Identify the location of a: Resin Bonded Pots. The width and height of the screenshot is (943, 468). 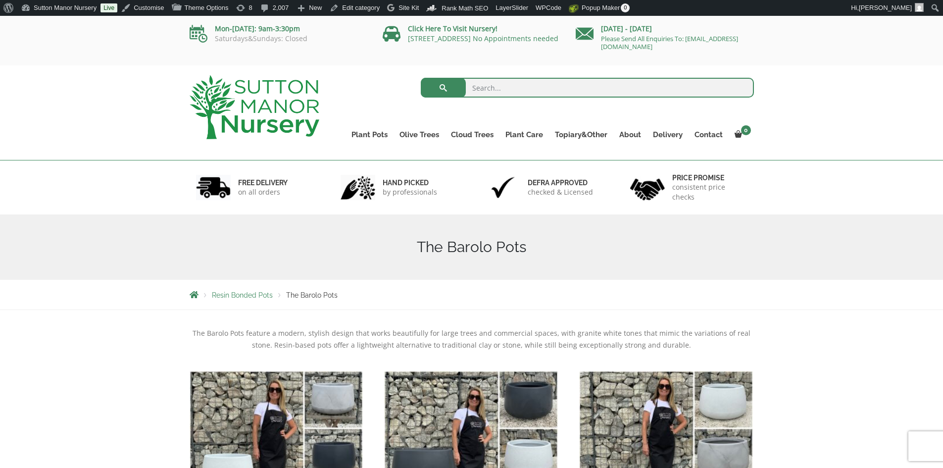
(242, 295).